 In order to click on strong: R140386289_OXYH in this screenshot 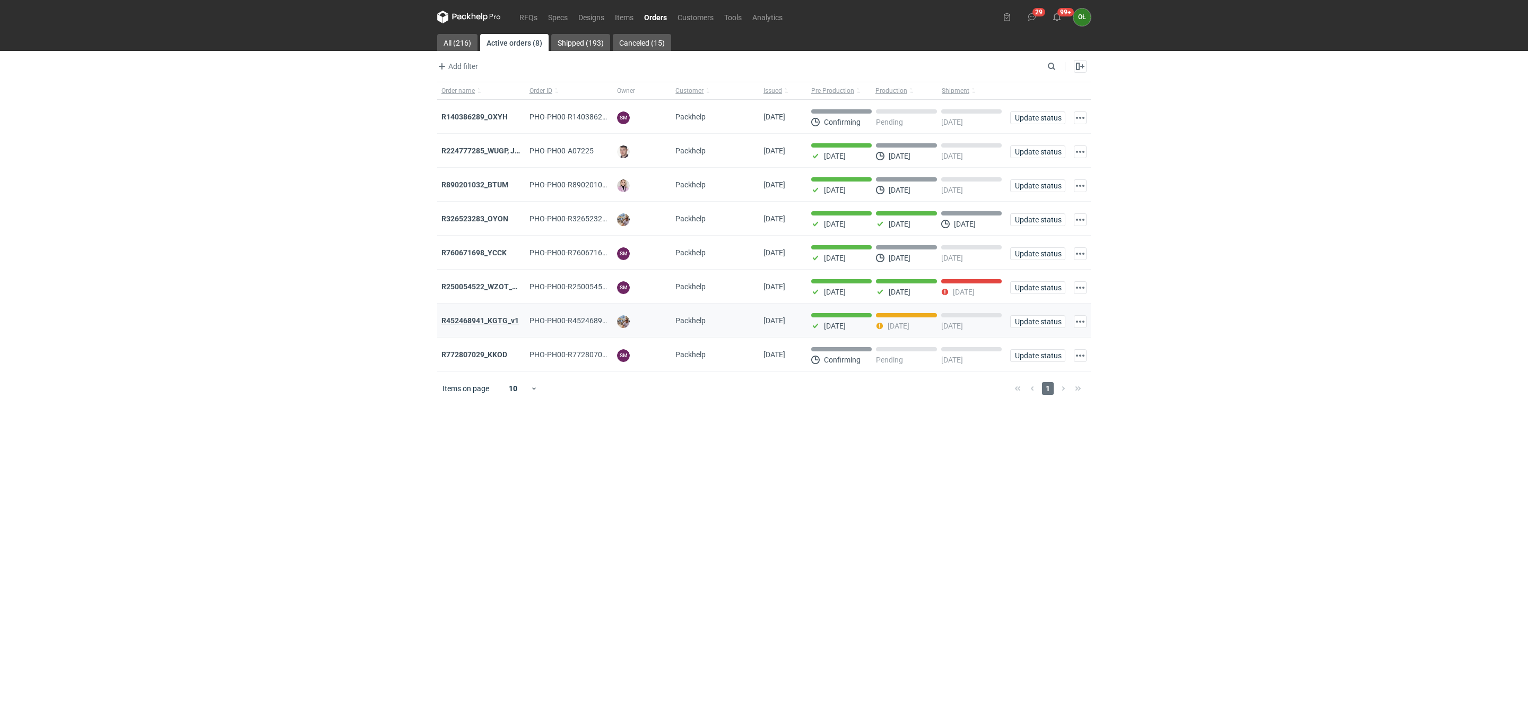, I will do `click(474, 117)`.